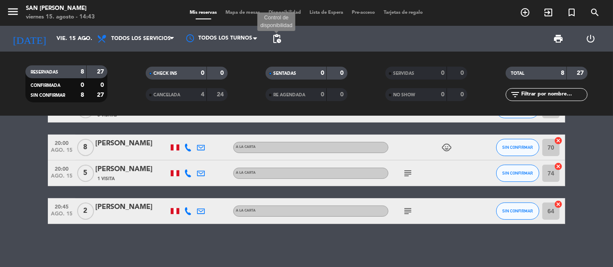 The height and width of the screenshot is (267, 613). What do you see at coordinates (85, 174) in the screenshot?
I see `span: 5` at bounding box center [85, 174].